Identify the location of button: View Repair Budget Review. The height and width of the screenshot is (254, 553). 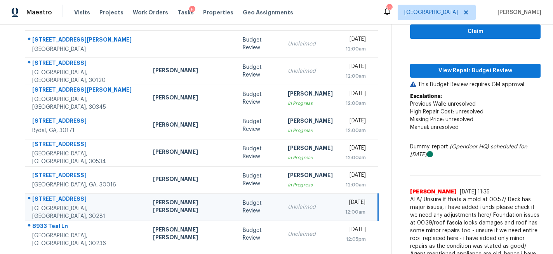
(475, 71).